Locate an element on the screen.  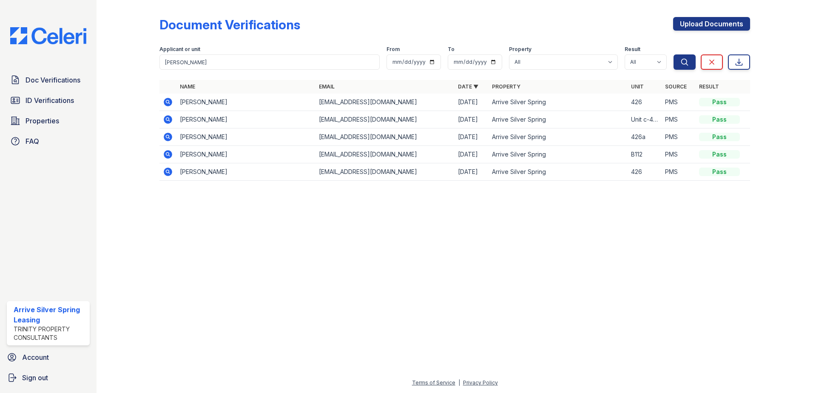
span: Account is located at coordinates (35, 357).